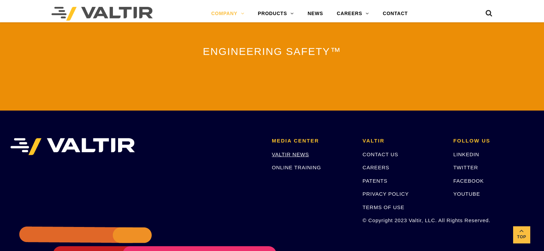  What do you see at coordinates (385, 193) in the screenshot?
I see `a: PRIVACY POLICY` at bounding box center [385, 193].